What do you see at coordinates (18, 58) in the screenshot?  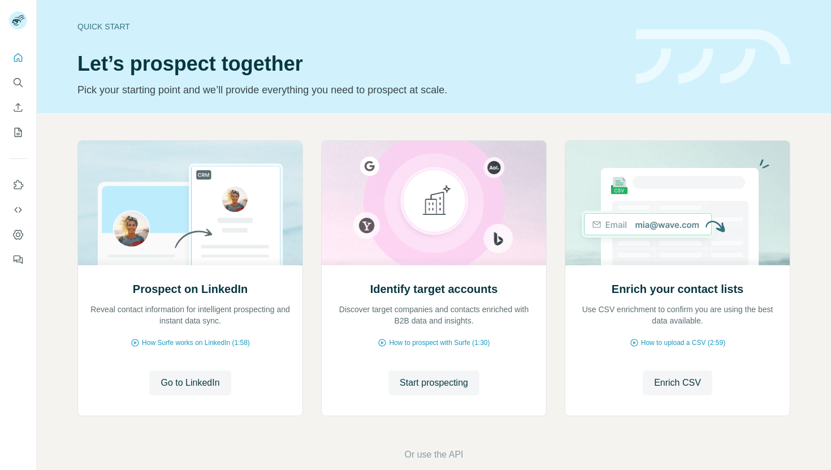 I see `button: Quick start` at bounding box center [18, 58].